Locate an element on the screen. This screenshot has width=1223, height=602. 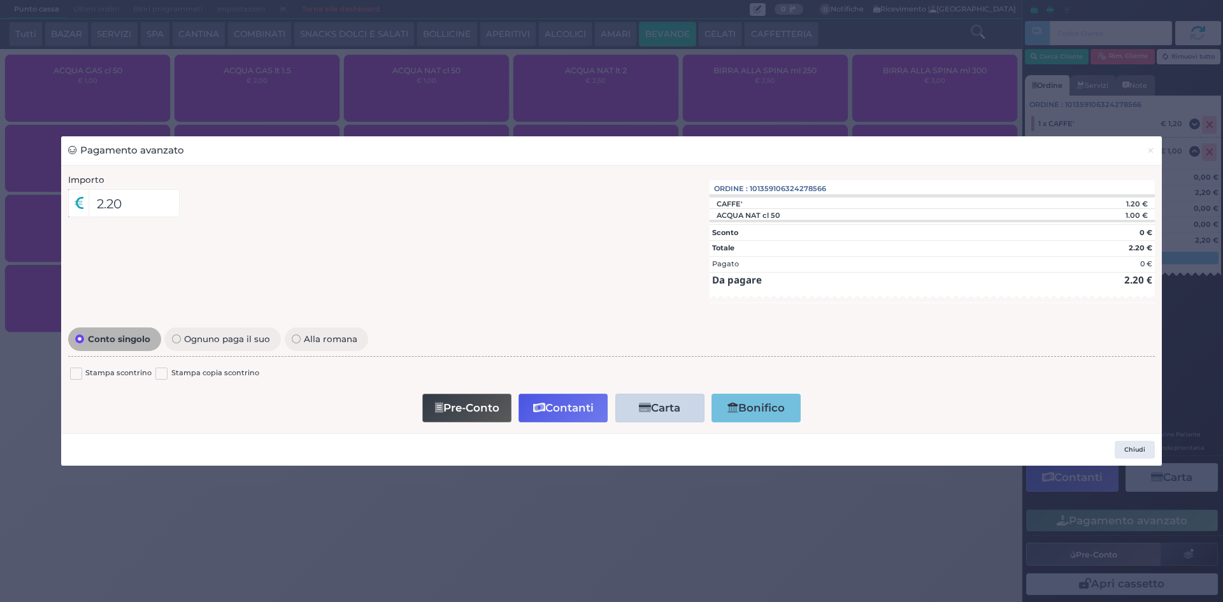
button: Bonifico is located at coordinates (756, 408).